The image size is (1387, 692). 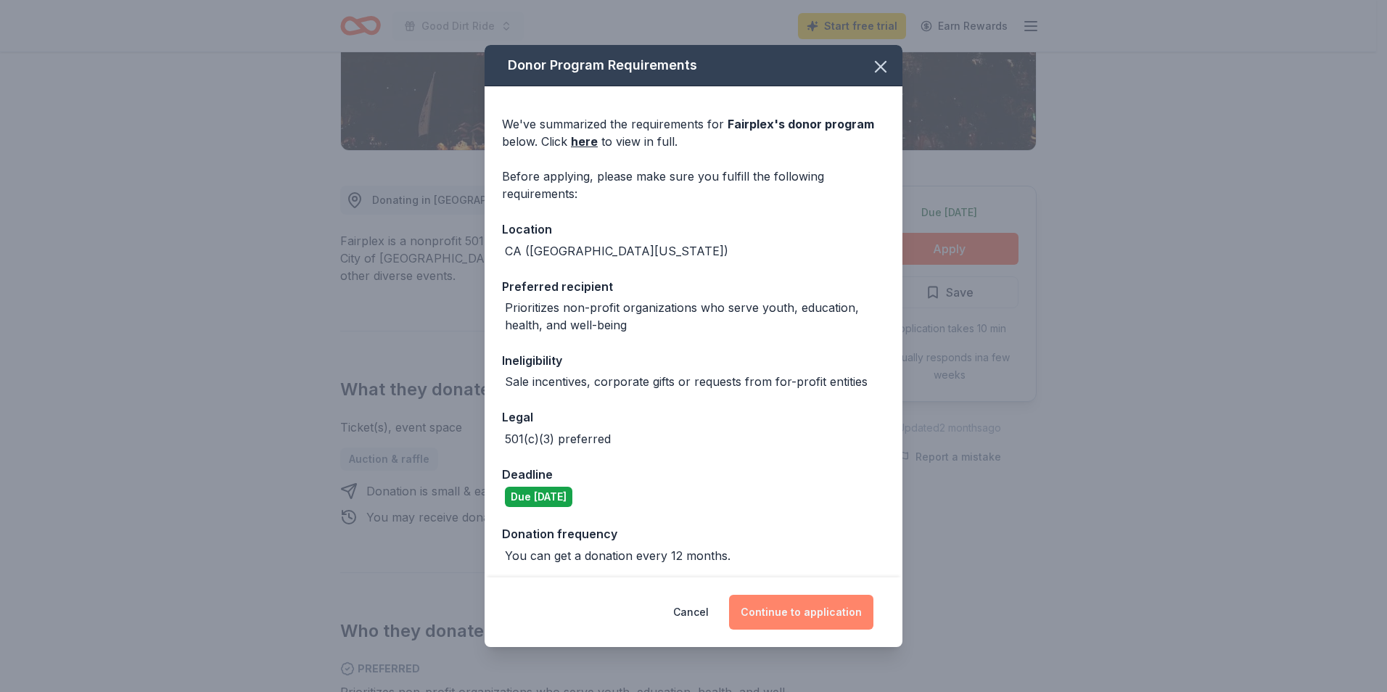 What do you see at coordinates (694, 133) in the screenshot?
I see `div: We've summarized the requirements for below. Click to view in full.` at bounding box center [694, 133].